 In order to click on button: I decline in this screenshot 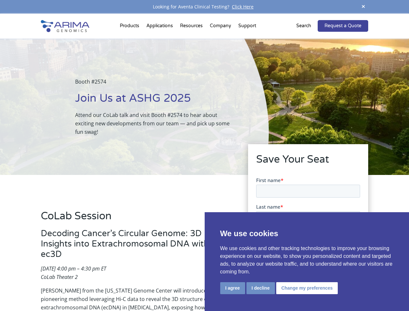, I will do `click(260, 288)`.